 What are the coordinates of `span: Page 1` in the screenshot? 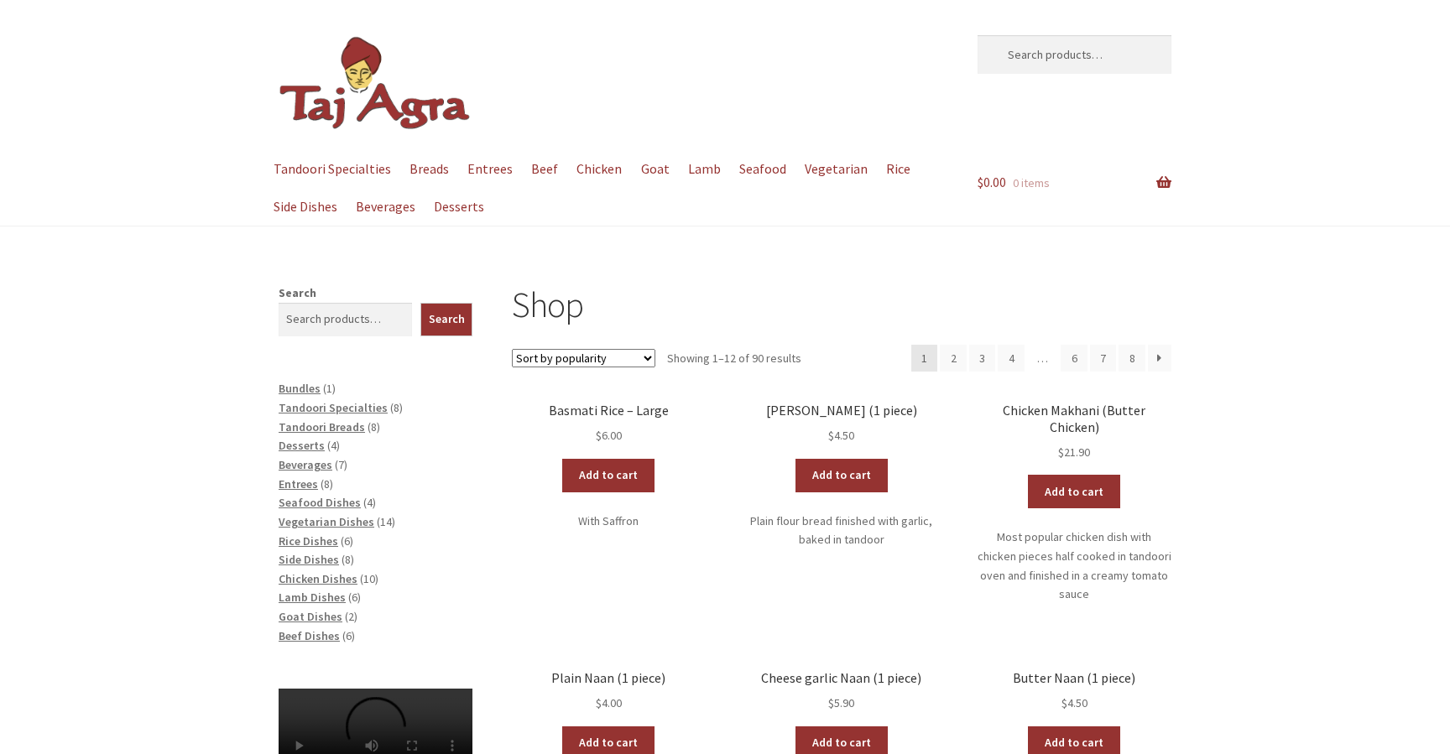 It's located at (924, 358).